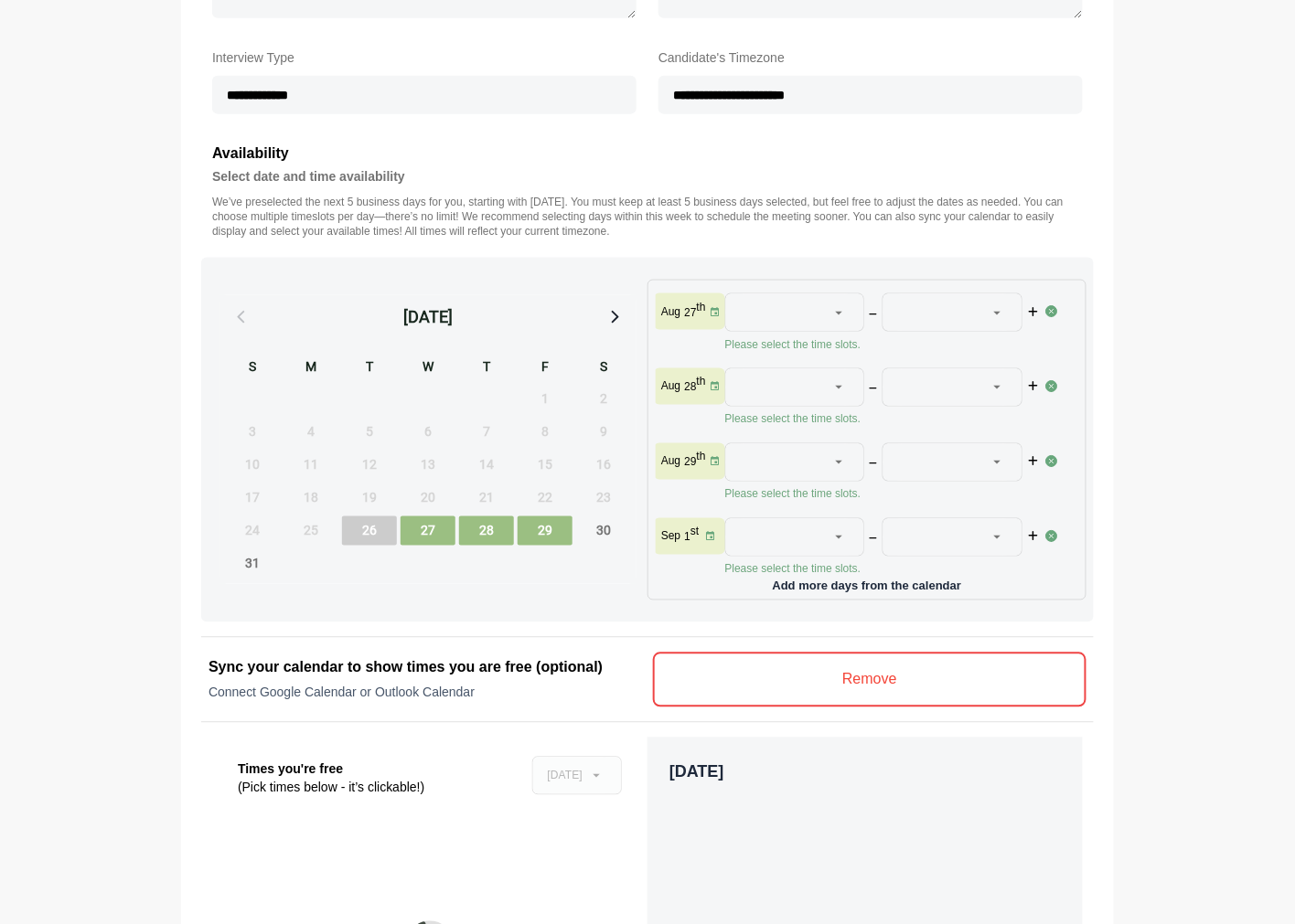 The image size is (1295, 924). I want to click on label: Interview Type, so click(424, 58).